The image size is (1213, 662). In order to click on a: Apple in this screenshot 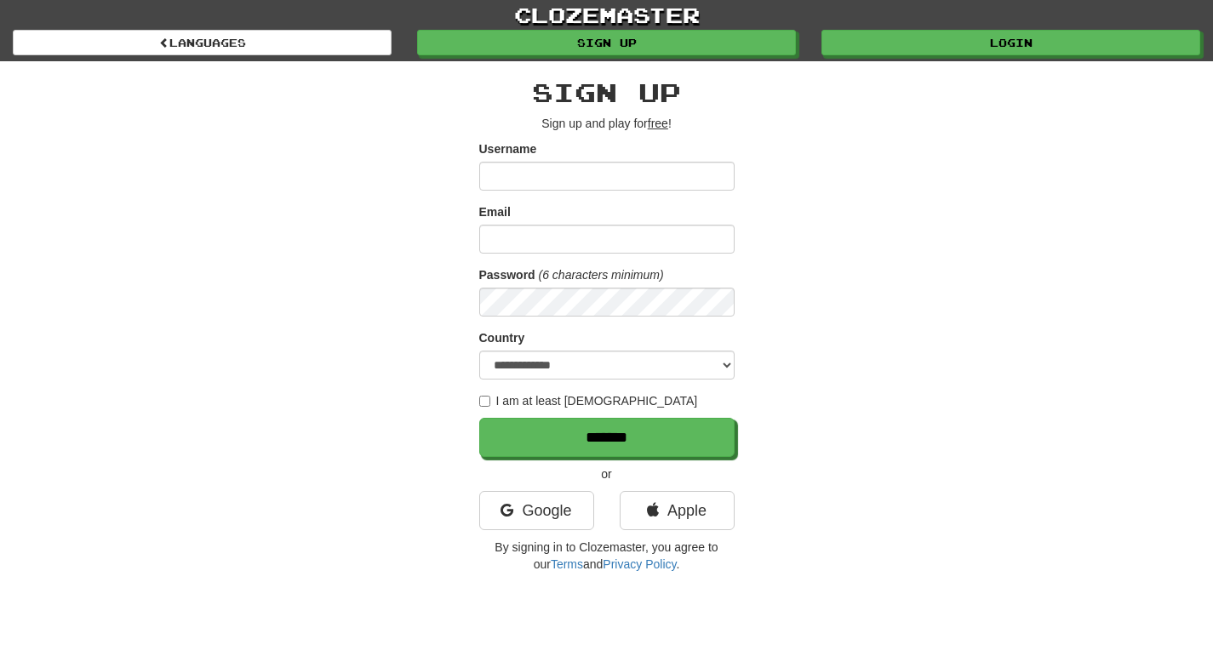, I will do `click(677, 511)`.